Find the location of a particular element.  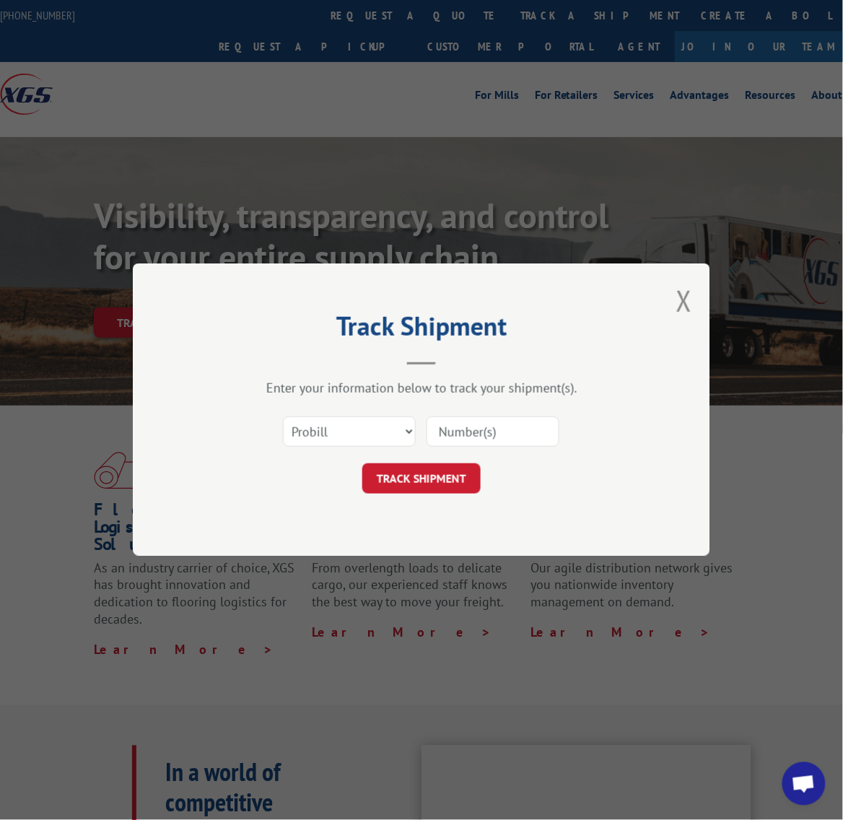

div: Enter your information below to track your shipment(s). is located at coordinates (422, 388).